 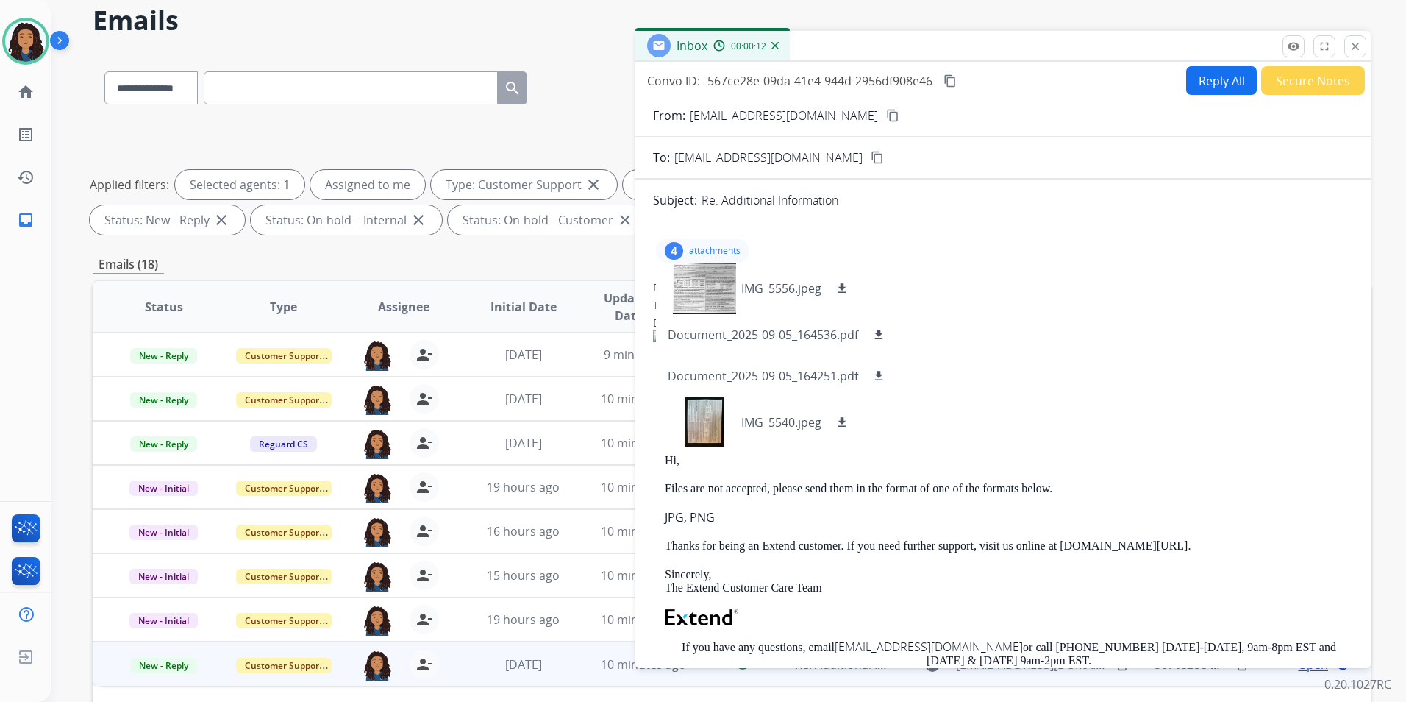 I want to click on span: 9 minutes ago, so click(x=643, y=354).